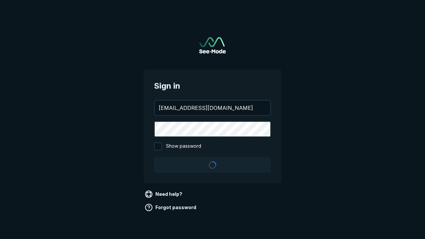 Image resolution: width=425 pixels, height=239 pixels. Describe the element at coordinates (213, 45) in the screenshot. I see `img: See-Mode Logo` at that location.